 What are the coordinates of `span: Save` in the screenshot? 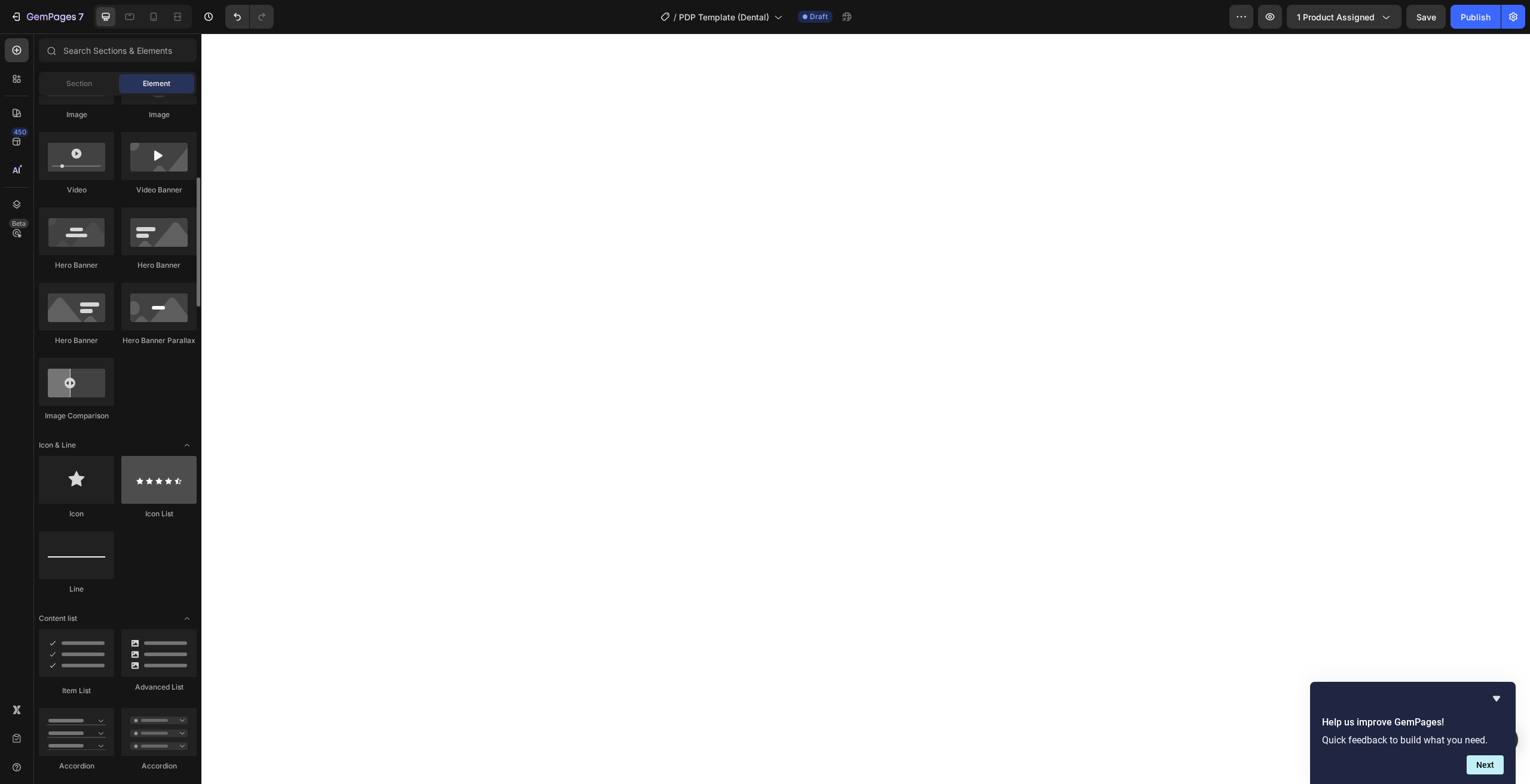 It's located at (1426, 17).